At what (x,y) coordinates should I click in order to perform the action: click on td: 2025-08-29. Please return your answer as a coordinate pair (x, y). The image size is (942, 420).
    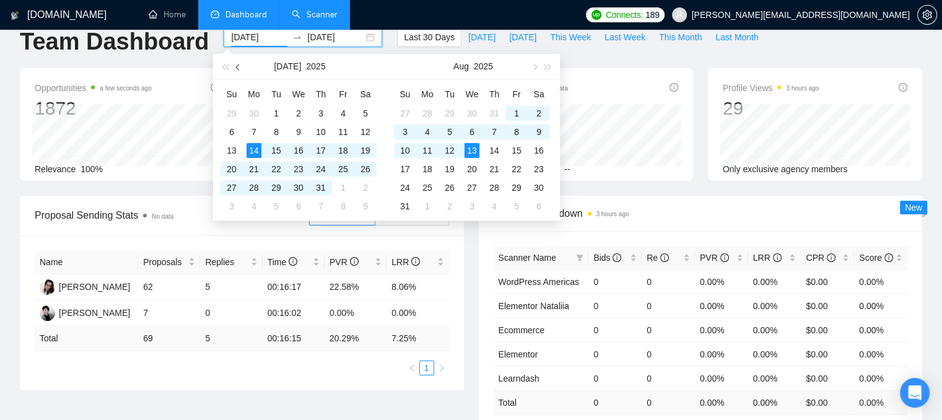
    Looking at the image, I should click on (516, 188).